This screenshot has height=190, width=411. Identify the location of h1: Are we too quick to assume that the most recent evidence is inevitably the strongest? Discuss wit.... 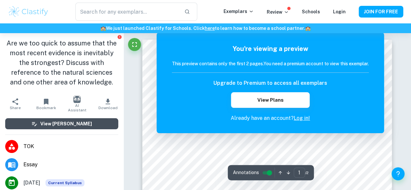
(62, 63).